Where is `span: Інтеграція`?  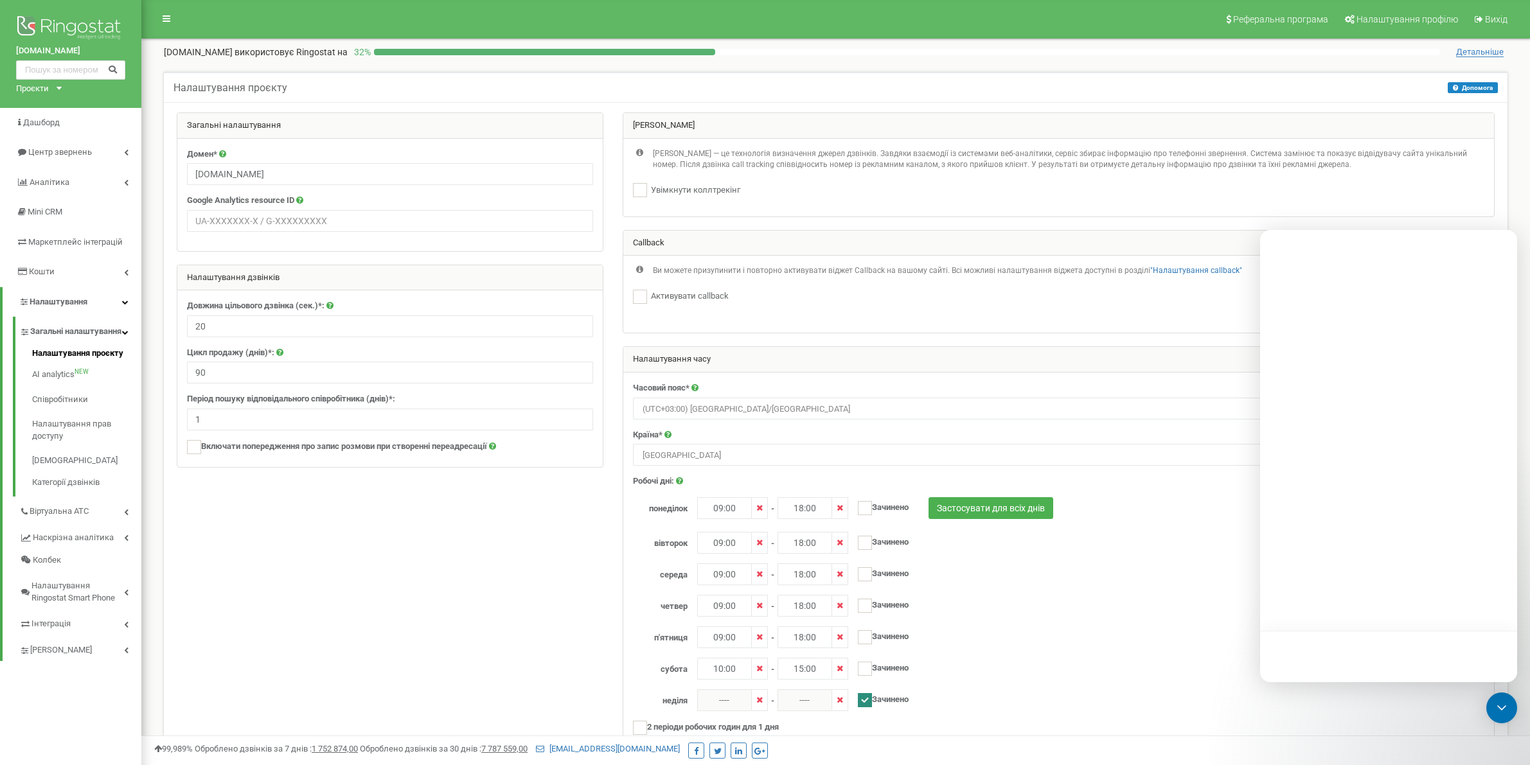
span: Інтеграція is located at coordinates (51, 624).